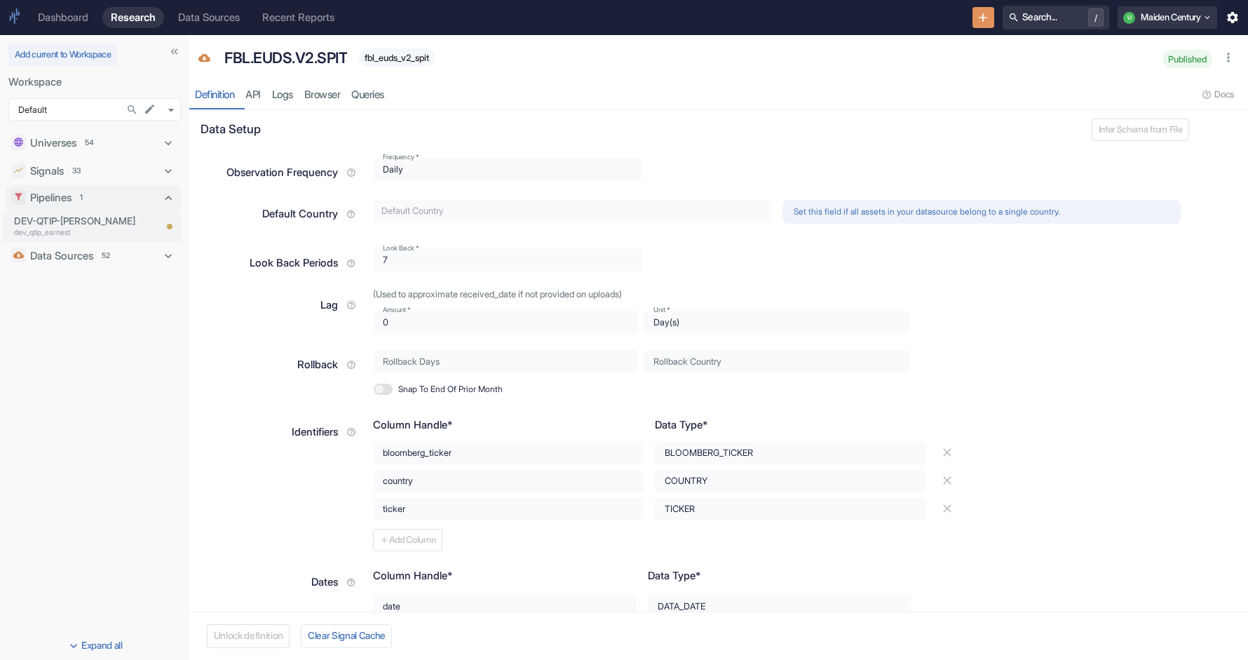 Image resolution: width=1248 pixels, height=660 pixels. What do you see at coordinates (325, 582) in the screenshot?
I see `p: Dates` at bounding box center [325, 582].